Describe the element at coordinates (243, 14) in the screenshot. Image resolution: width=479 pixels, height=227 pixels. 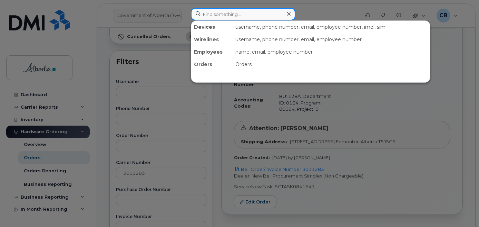
I see `input: Find something...` at that location.